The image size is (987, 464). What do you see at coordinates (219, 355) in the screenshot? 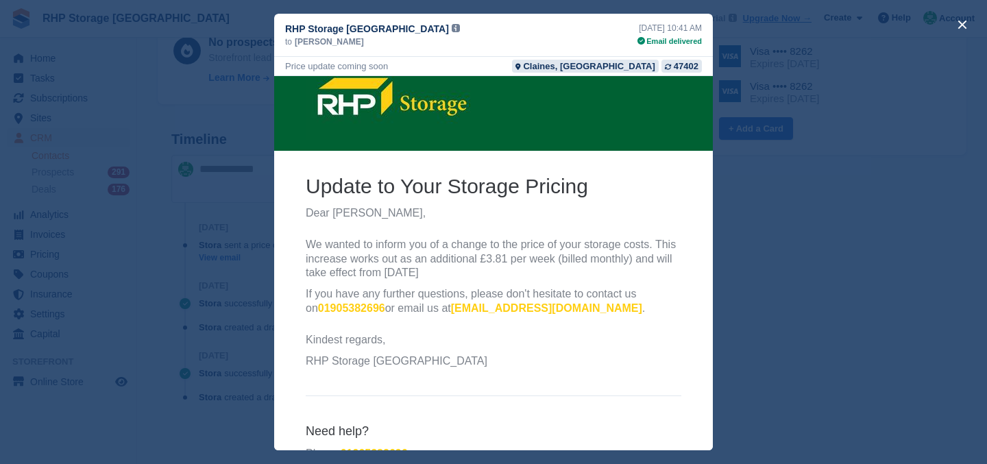
I see `h6: Need help?` at bounding box center [219, 355].